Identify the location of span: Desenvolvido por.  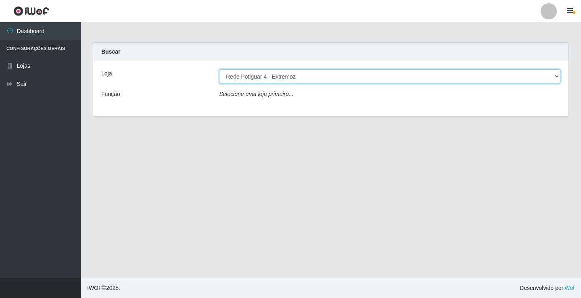
(547, 288).